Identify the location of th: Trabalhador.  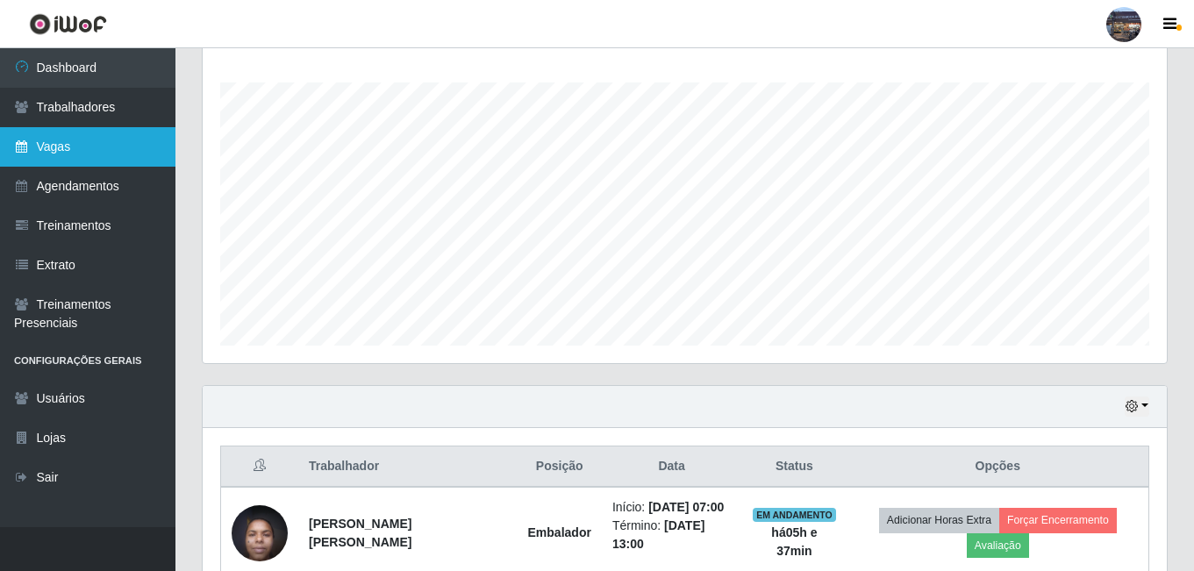
(408, 467).